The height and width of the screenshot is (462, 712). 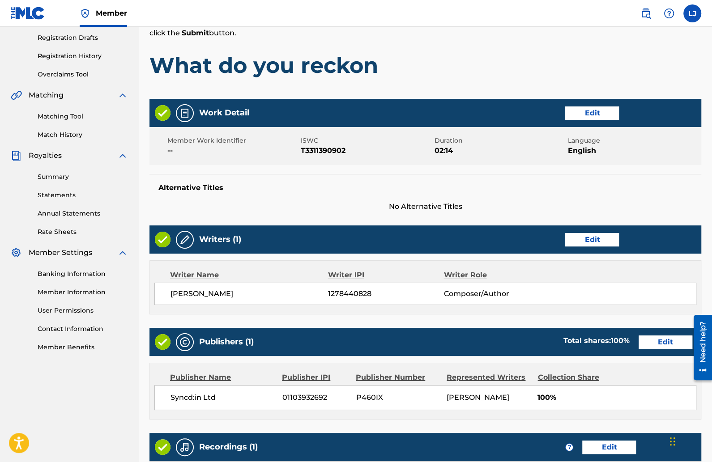 I want to click on h5: Recordings (1), so click(x=228, y=447).